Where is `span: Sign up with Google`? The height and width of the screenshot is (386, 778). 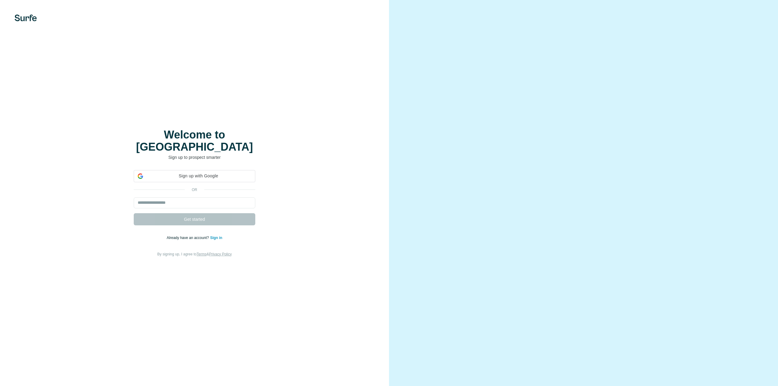 span: Sign up with Google is located at coordinates (199, 176).